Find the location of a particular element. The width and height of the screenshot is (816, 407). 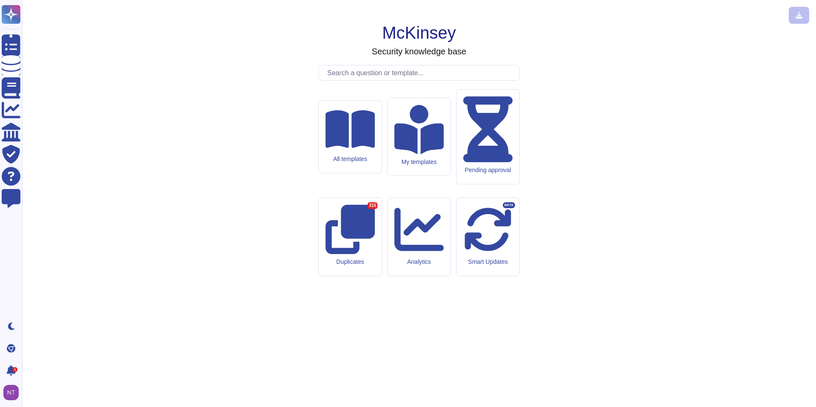

div: All templates is located at coordinates (350, 159).